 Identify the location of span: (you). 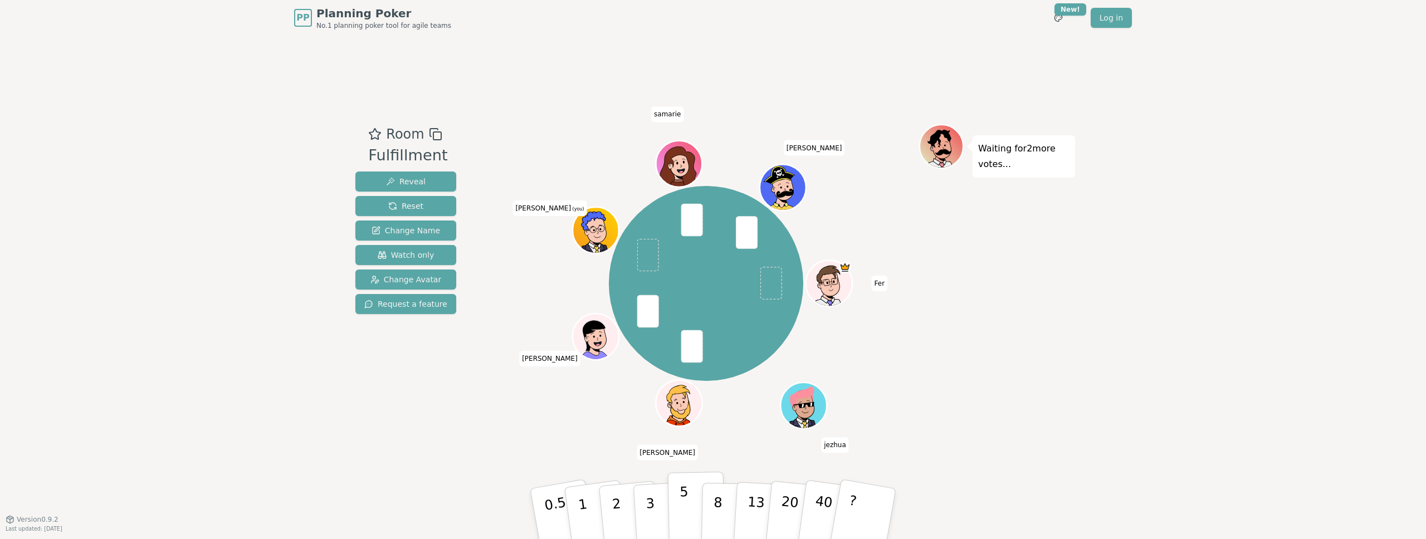
(578, 209).